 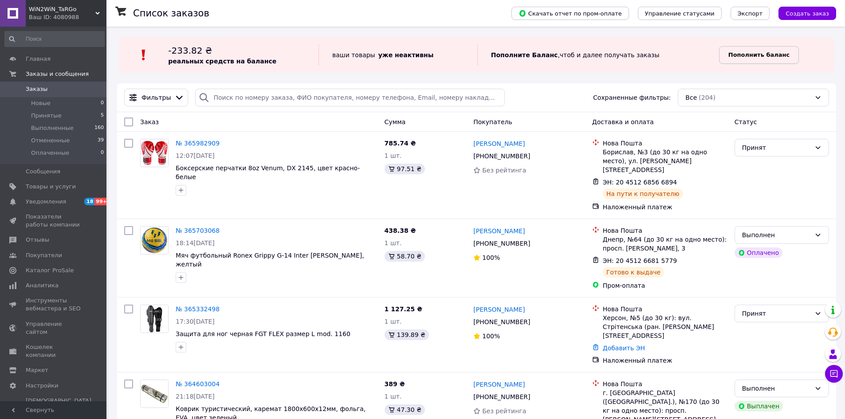 What do you see at coordinates (197, 309) in the screenshot?
I see `a: № 365332498` at bounding box center [197, 309].